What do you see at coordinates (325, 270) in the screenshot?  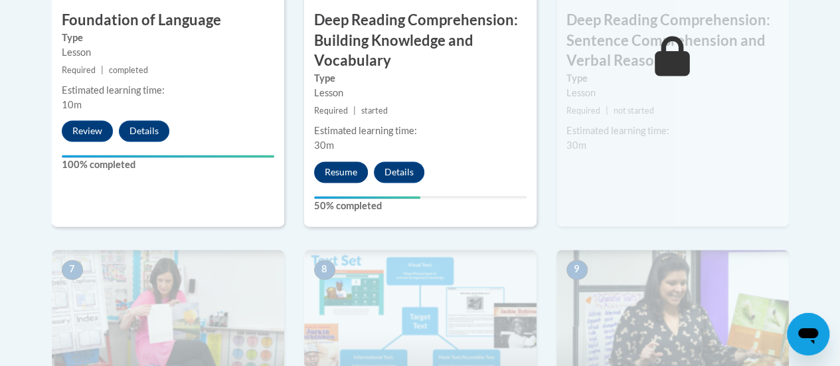 I see `span: 8` at bounding box center [325, 270].